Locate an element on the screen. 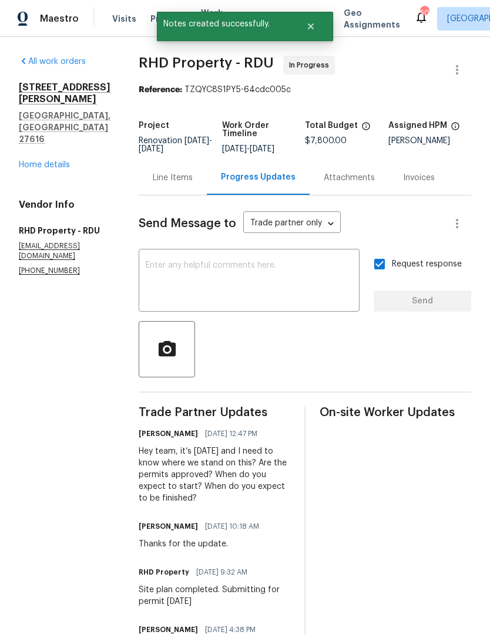  h5: Project is located at coordinates (154, 126).